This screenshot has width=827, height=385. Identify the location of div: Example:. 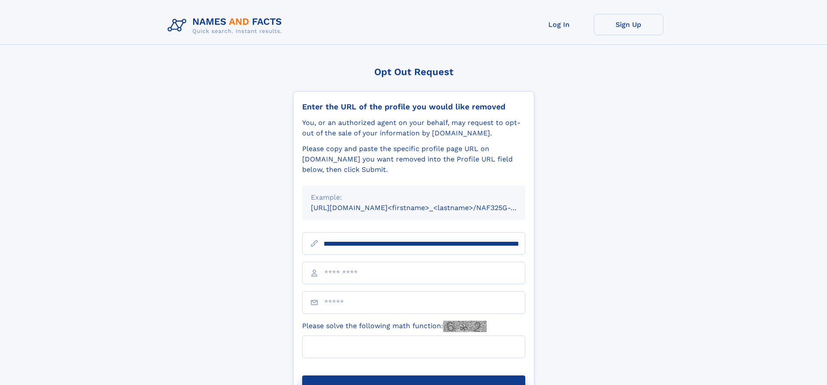
(414, 198).